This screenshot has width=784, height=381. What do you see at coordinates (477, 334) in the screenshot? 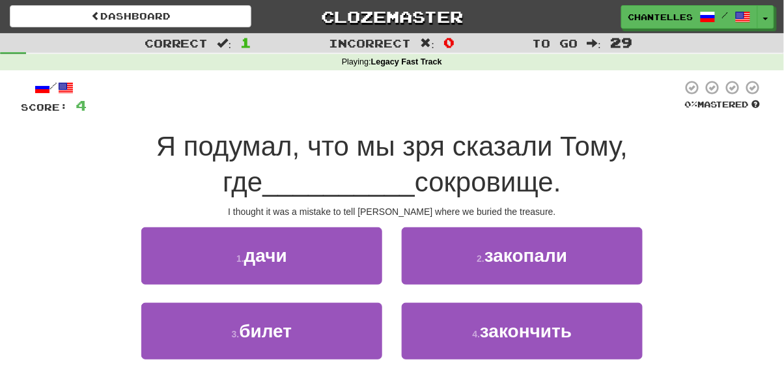
I see `small: 4 .` at bounding box center [477, 334].